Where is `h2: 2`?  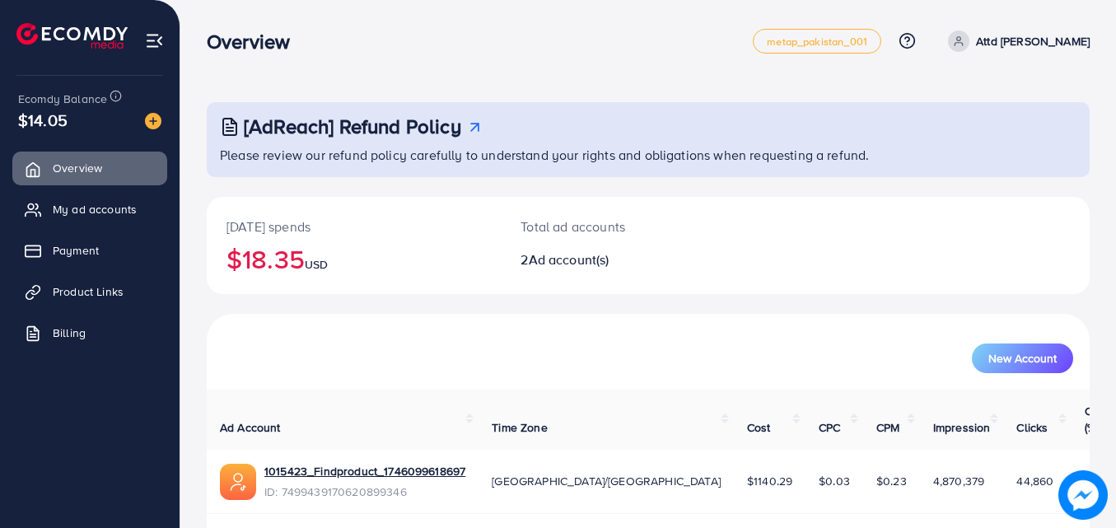
h2: 2 is located at coordinates (611, 259).